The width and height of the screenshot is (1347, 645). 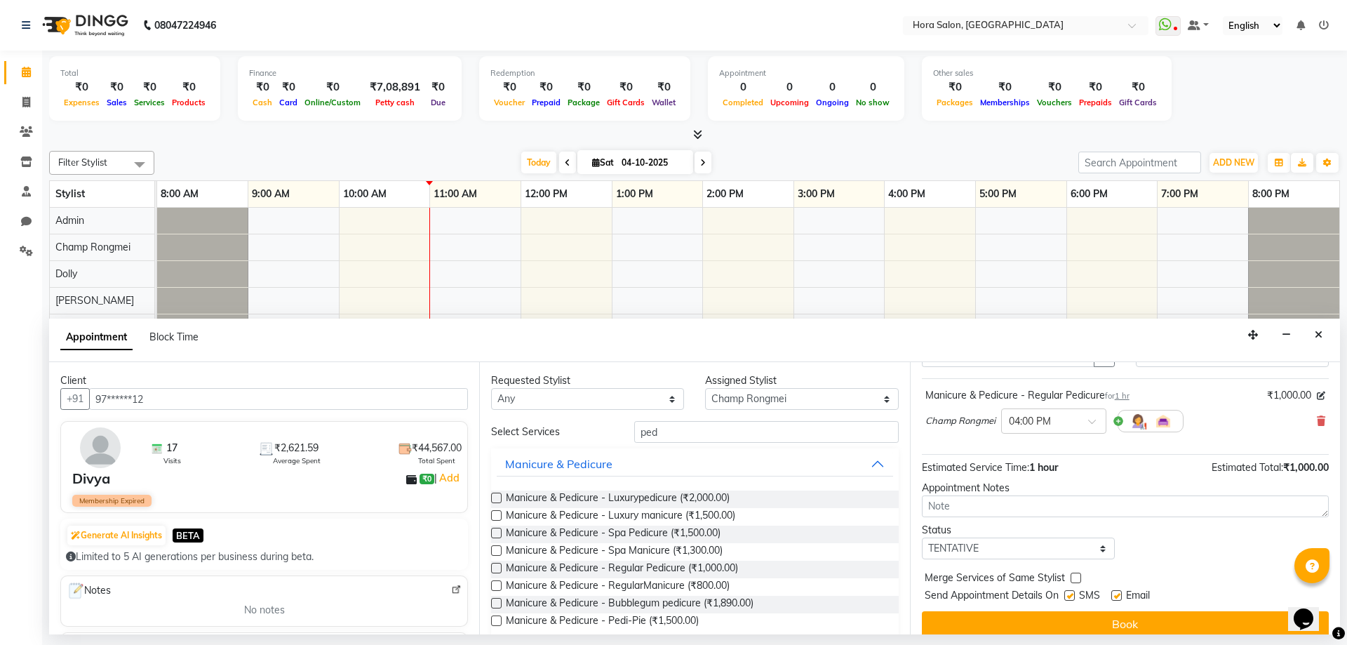 What do you see at coordinates (116, 102) in the screenshot?
I see `span: Sales` at bounding box center [116, 102].